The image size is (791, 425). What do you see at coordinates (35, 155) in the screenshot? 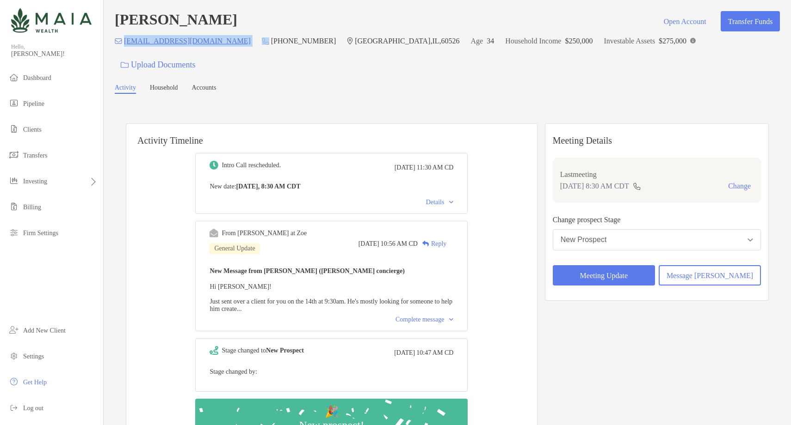
I see `span: Transfers` at bounding box center [35, 155].